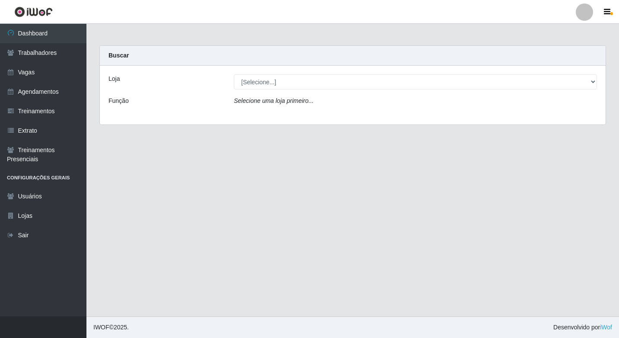  Describe the element at coordinates (118, 55) in the screenshot. I see `strong: Buscar` at that location.